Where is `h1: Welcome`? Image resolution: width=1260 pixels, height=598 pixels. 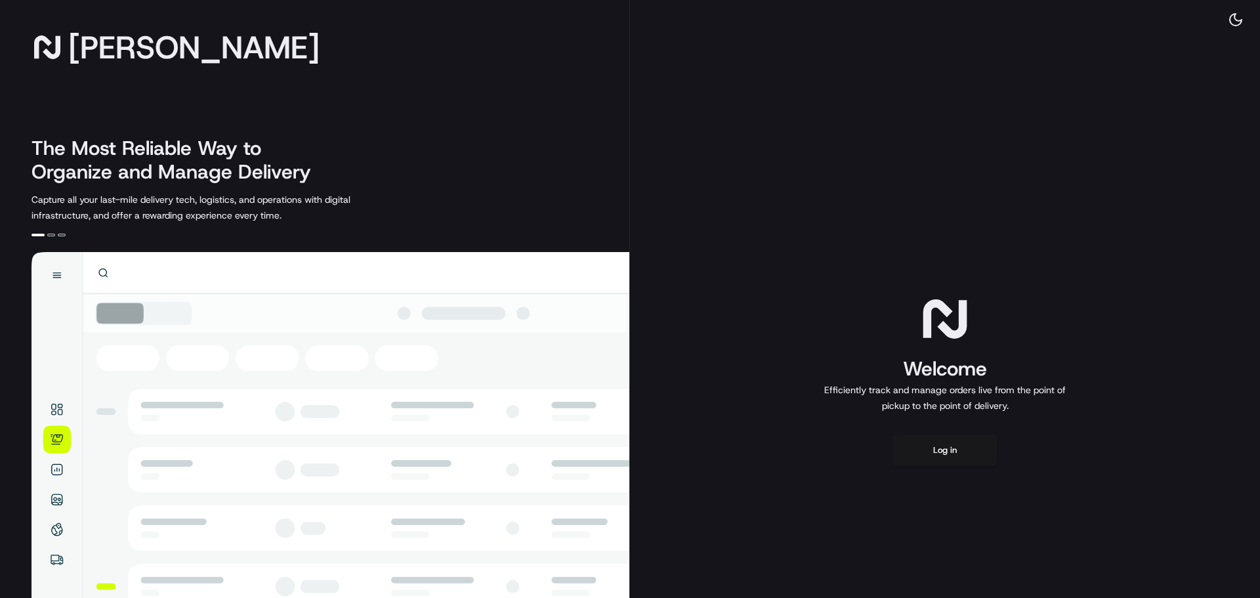
h1: Welcome is located at coordinates (945, 369).